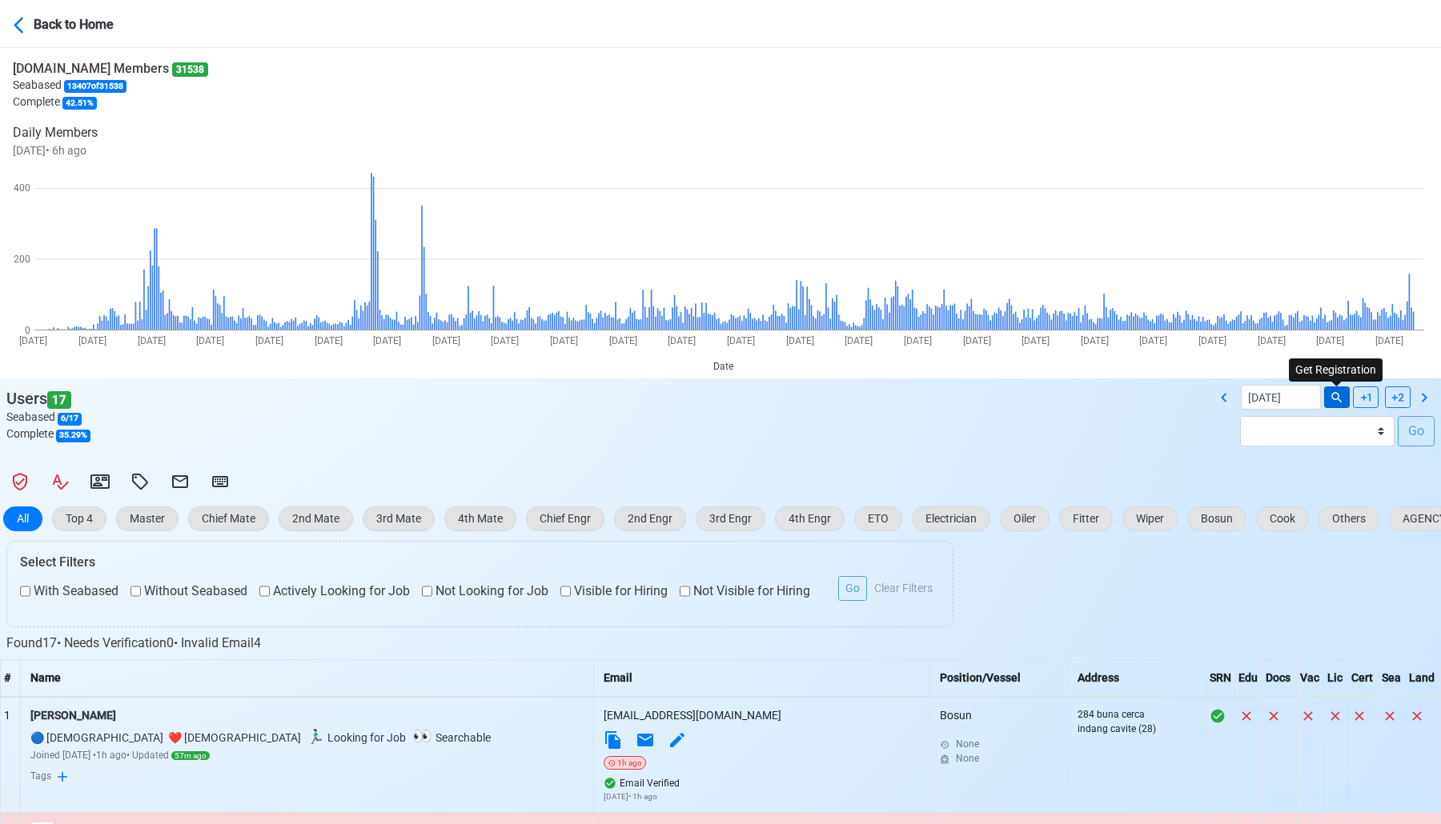 The height and width of the screenshot is (824, 1441). I want to click on label: Without Seabased, so click(189, 591).